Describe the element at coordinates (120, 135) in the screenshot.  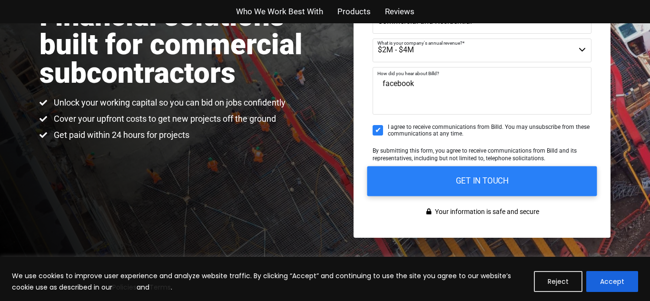
I see `span: Get paid within 24 hours for projects` at that location.